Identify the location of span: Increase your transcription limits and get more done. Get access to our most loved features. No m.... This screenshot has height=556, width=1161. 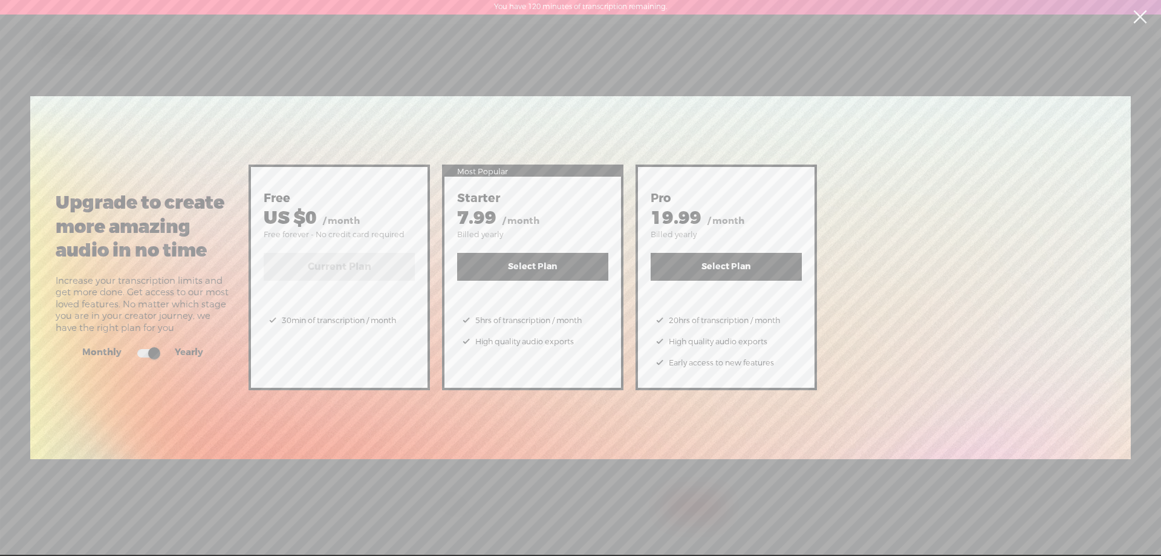
(143, 305).